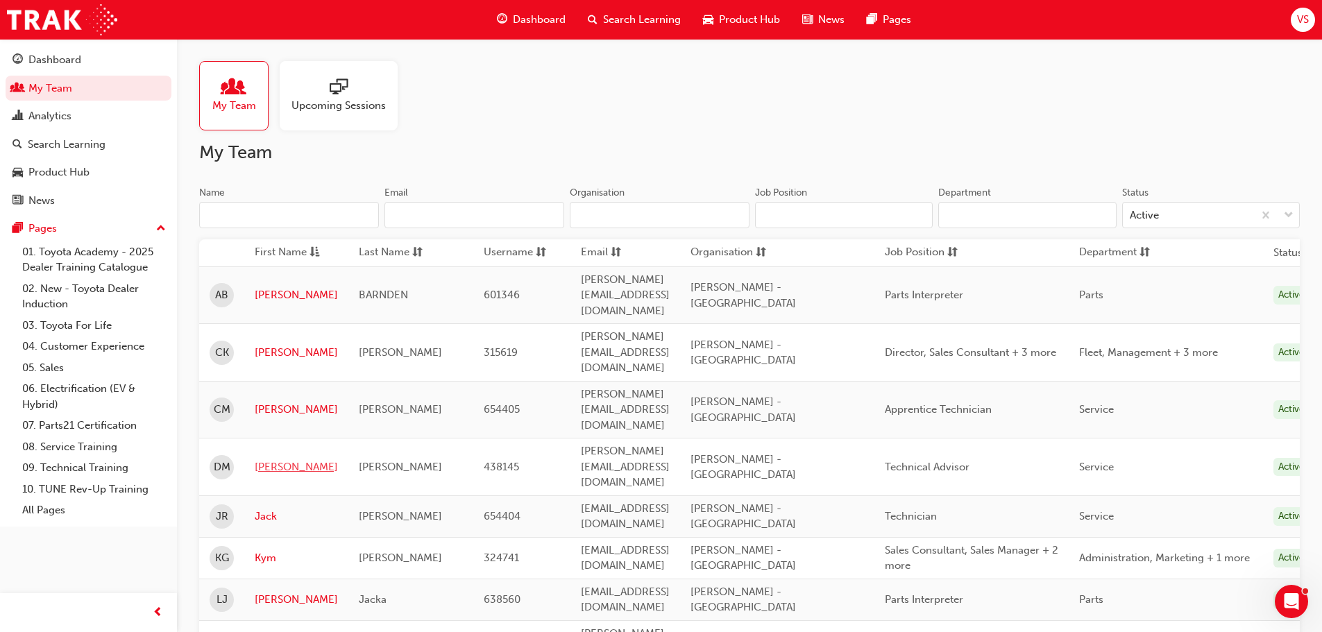 Image resolution: width=1322 pixels, height=632 pixels. Describe the element at coordinates (889, 19) in the screenshot. I see `a: pages-iconPages` at that location.